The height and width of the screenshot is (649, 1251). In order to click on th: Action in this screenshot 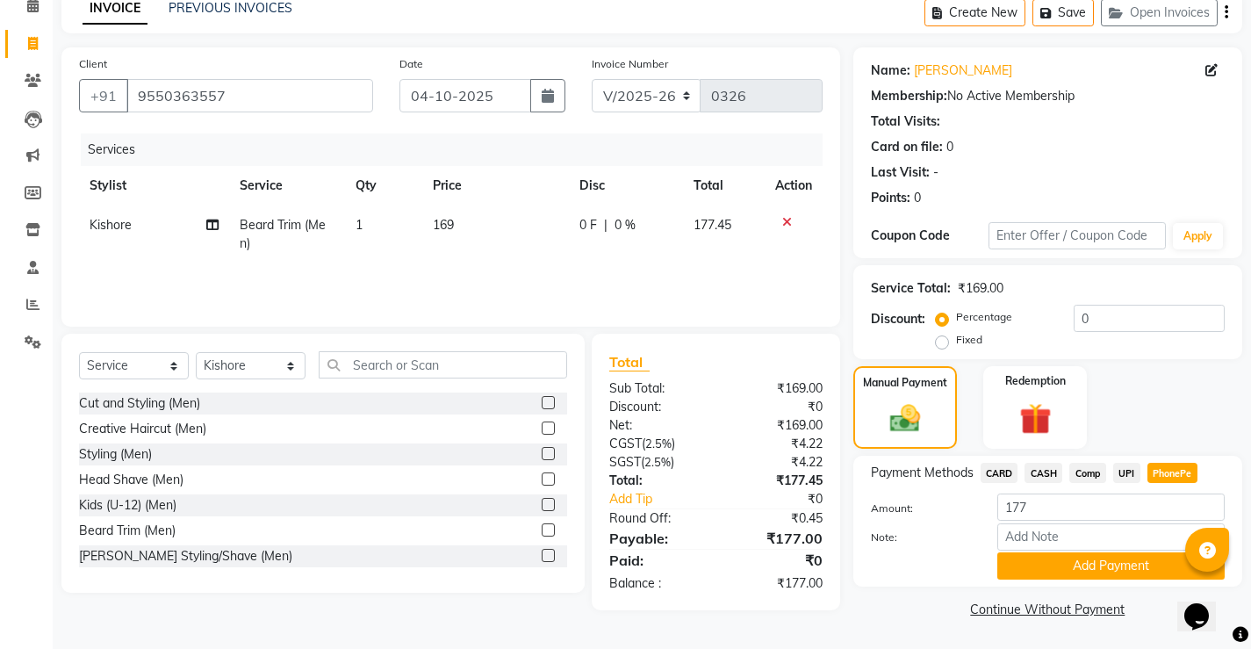, I will do `click(794, 185)`.